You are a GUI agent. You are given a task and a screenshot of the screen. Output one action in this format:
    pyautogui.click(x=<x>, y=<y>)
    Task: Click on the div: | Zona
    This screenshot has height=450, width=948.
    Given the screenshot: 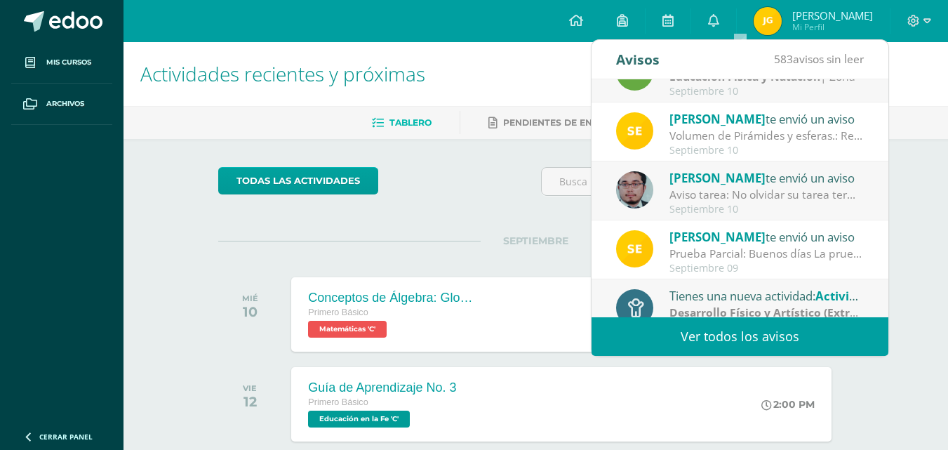 What is the action you would take?
    pyautogui.click(x=767, y=312)
    